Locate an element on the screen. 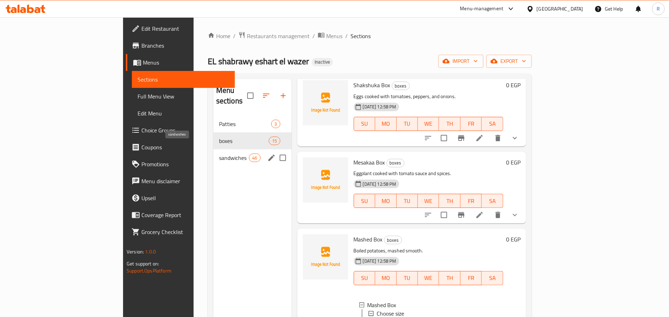 This screenshot has height=317, width=669. div: boxes is located at coordinates (393, 240).